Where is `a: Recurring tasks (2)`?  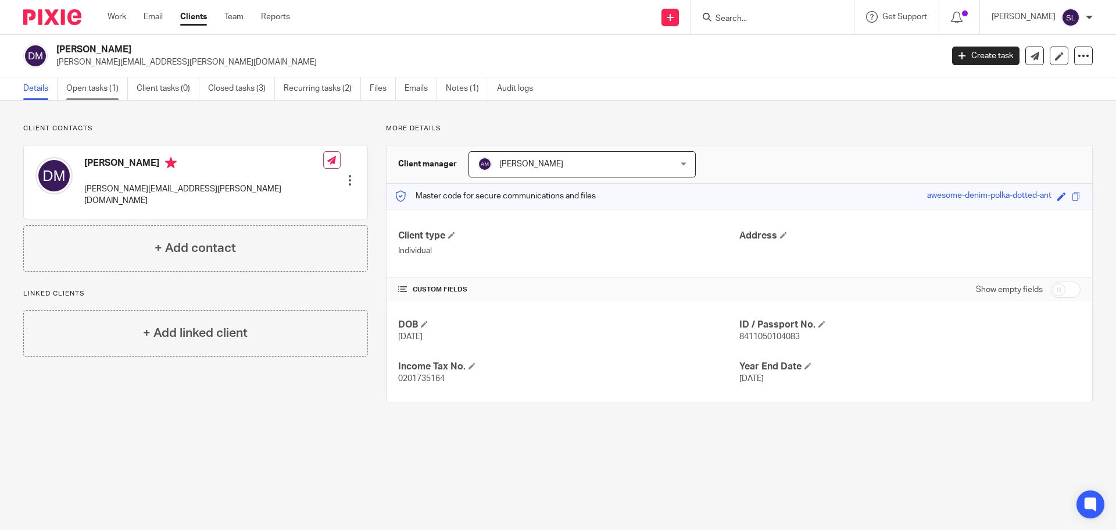
a: Recurring tasks (2) is located at coordinates (322, 88).